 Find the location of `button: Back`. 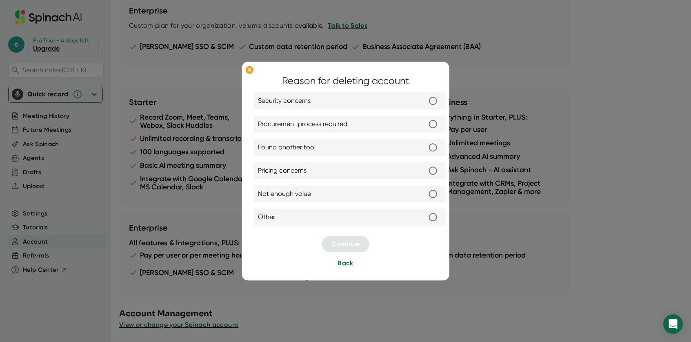

button: Back is located at coordinates (345, 263).